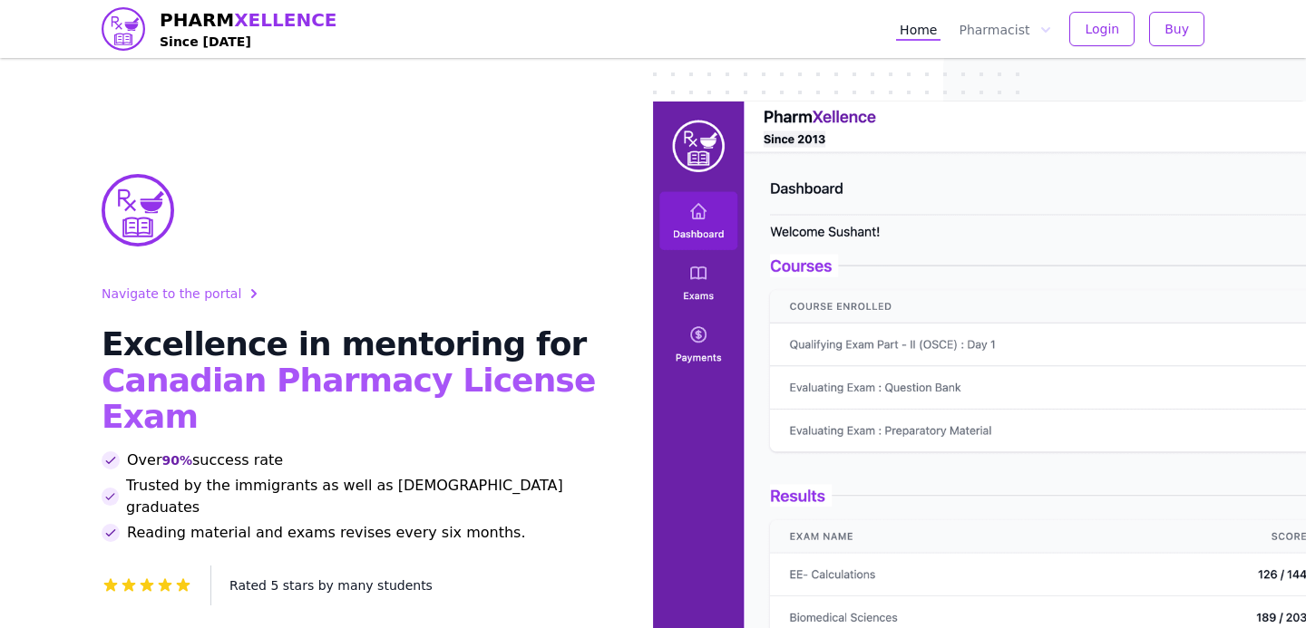  What do you see at coordinates (1102, 29) in the screenshot?
I see `span: Login` at bounding box center [1102, 29].